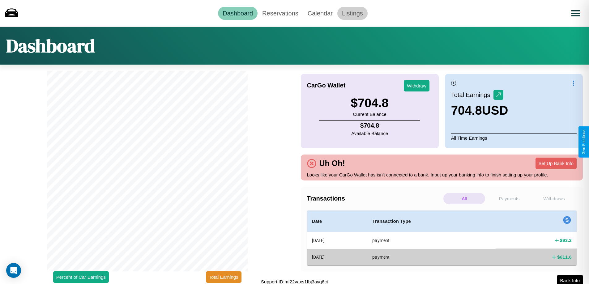 Image resolution: width=589 pixels, height=284 pixels. I want to click on h1: Dashboard, so click(50, 46).